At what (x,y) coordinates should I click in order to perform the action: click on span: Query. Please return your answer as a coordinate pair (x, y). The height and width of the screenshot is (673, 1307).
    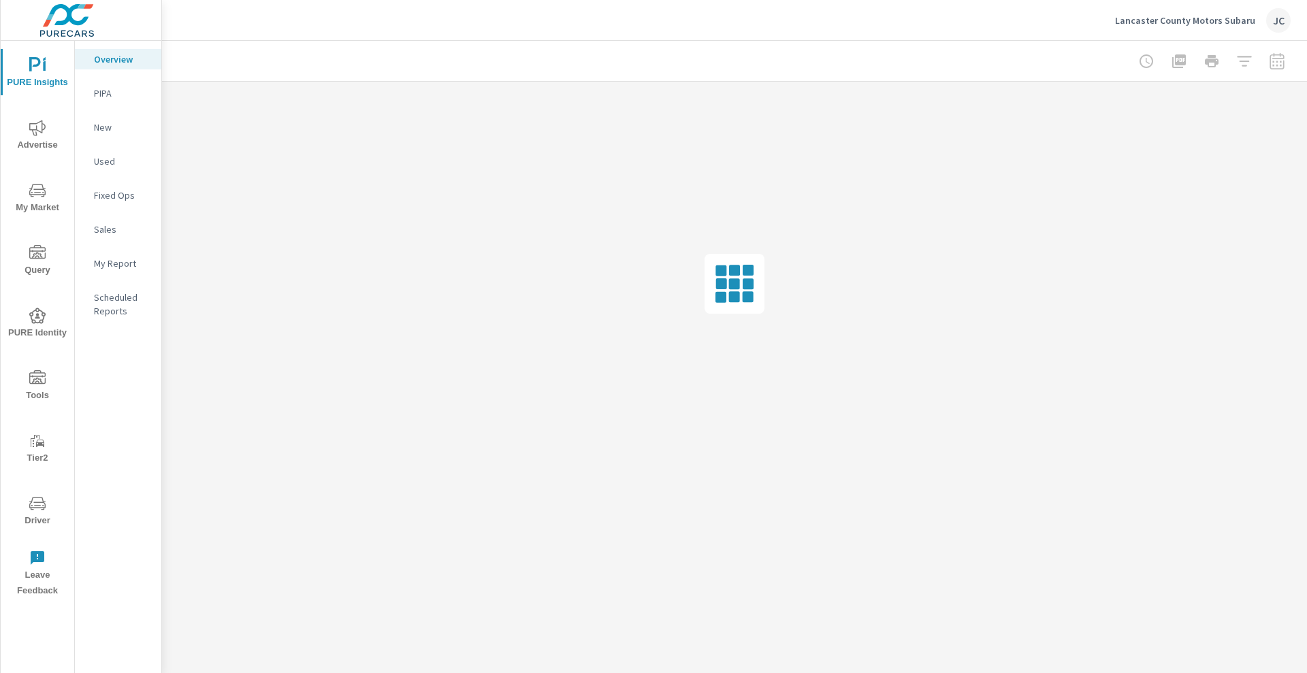
    Looking at the image, I should click on (37, 261).